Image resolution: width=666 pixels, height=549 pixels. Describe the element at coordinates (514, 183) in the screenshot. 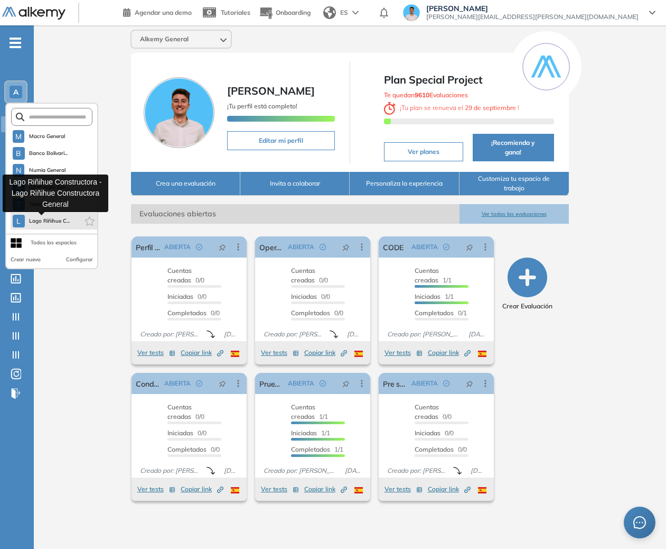

I see `button: Customiza tu espacio de trabajo` at that location.